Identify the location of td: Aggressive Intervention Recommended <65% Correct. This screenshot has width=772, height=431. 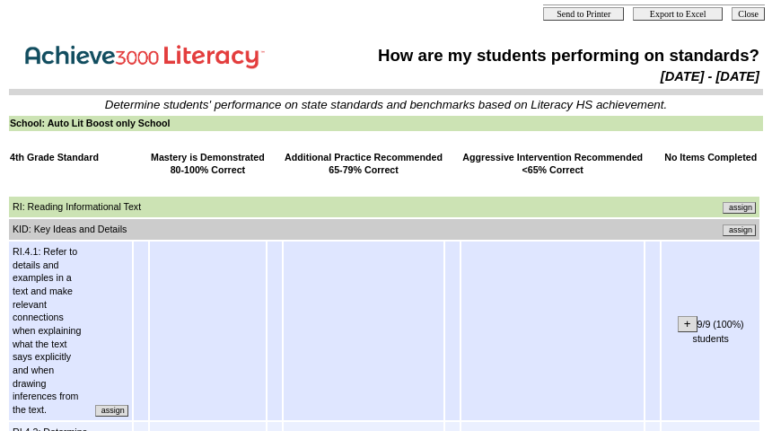
(552, 163).